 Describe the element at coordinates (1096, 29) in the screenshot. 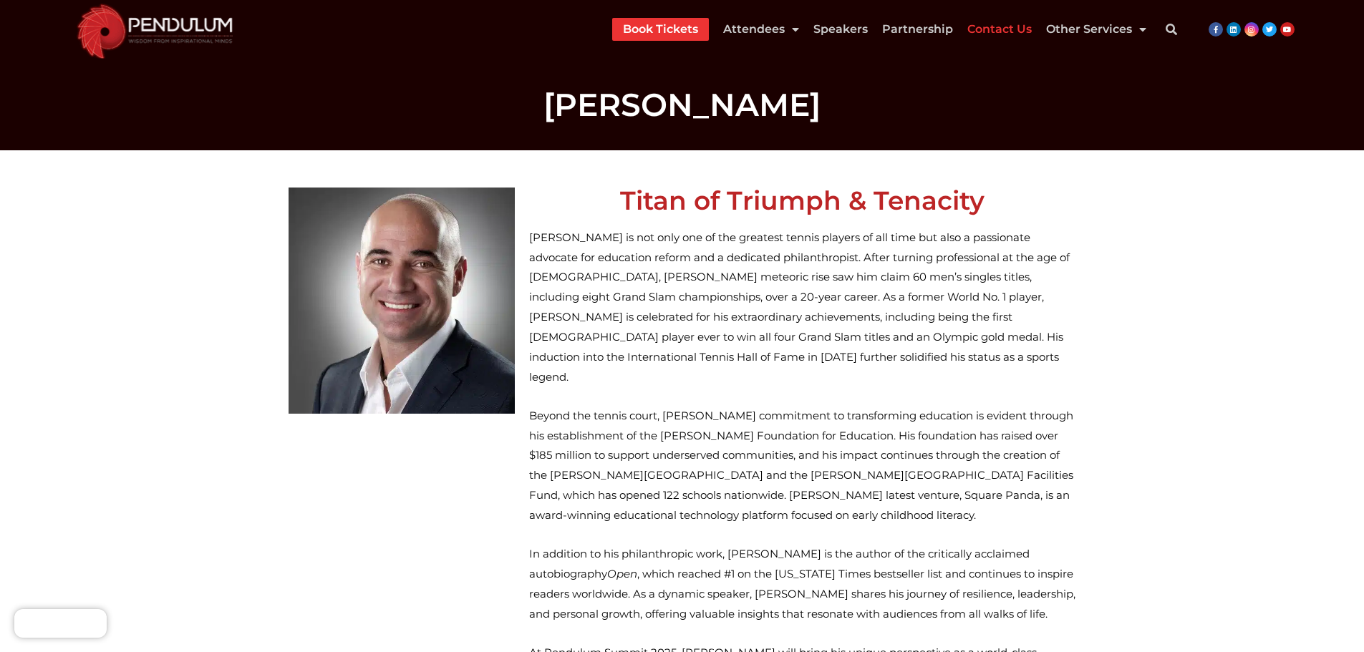

I see `a: Other Services` at that location.